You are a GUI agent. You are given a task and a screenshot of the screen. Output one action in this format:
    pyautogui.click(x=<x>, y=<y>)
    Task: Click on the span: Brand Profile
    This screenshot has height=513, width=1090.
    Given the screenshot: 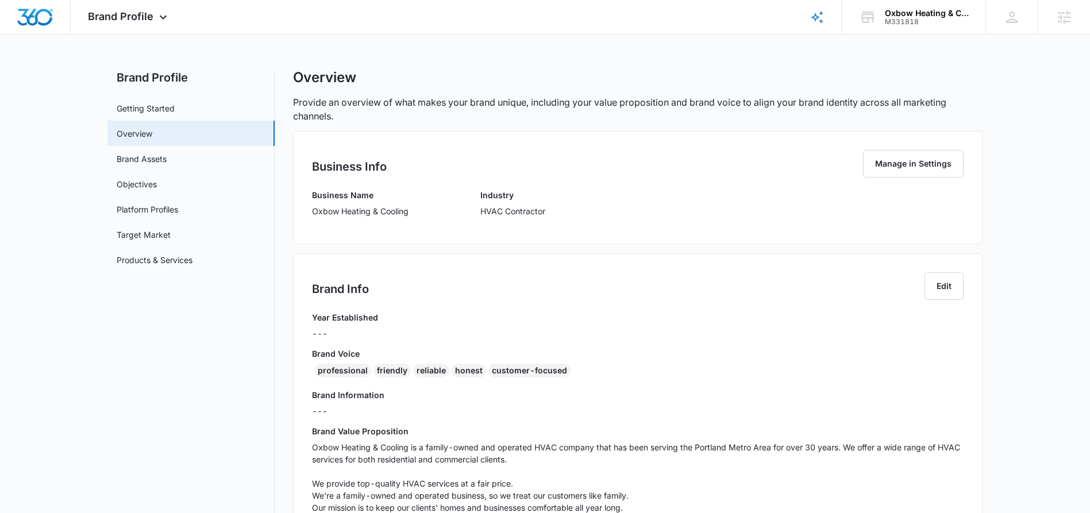 What is the action you would take?
    pyautogui.click(x=121, y=16)
    